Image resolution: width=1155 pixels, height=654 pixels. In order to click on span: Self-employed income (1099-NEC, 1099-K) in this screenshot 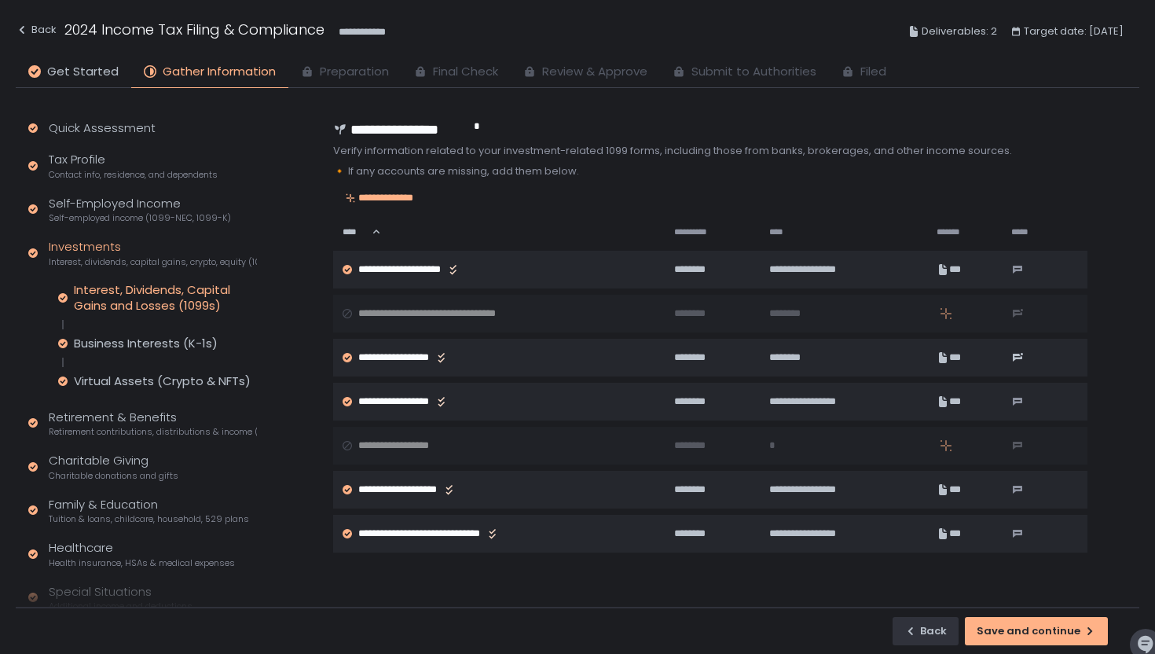, I will do `click(140, 218)`.